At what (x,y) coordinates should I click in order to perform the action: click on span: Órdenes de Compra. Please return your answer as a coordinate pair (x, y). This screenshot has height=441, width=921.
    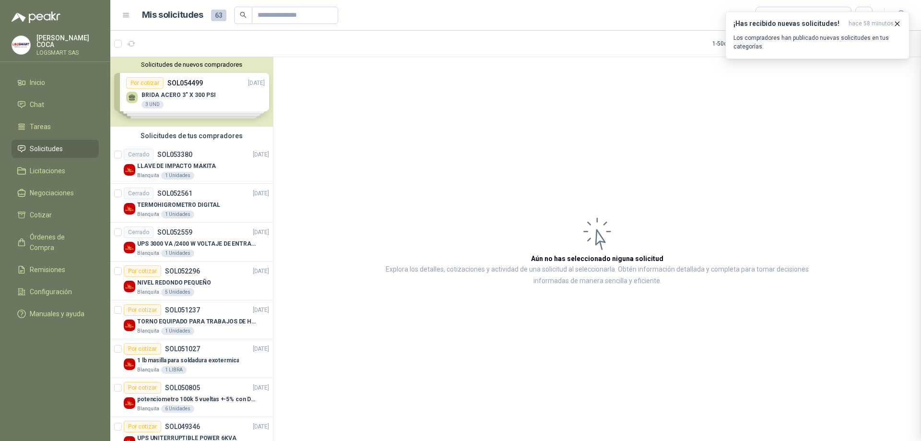
    Looking at the image, I should click on (60, 242).